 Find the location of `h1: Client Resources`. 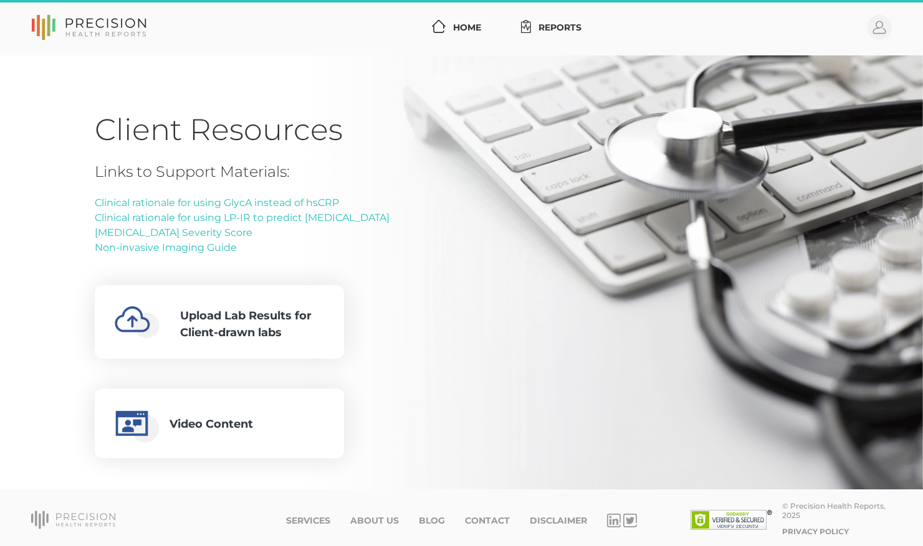

h1: Client Resources is located at coordinates (461, 130).